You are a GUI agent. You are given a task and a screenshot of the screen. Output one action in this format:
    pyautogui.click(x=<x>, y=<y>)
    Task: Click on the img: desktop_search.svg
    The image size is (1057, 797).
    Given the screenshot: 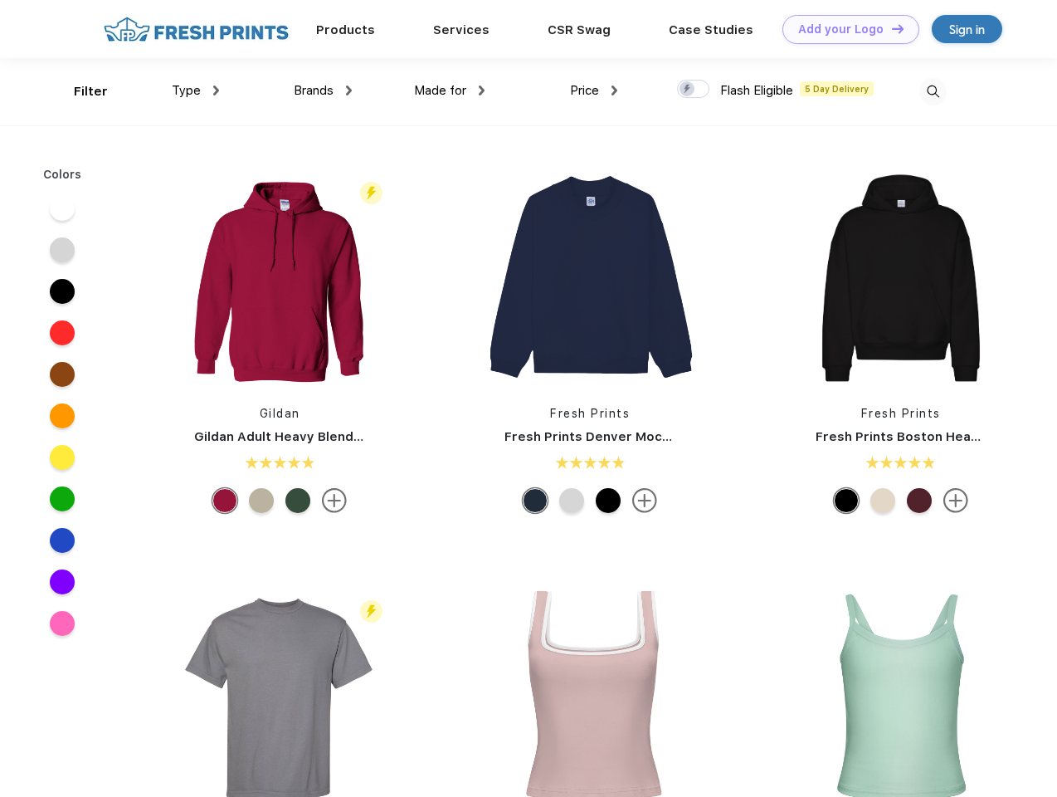 What is the action you would take?
    pyautogui.click(x=933, y=91)
    